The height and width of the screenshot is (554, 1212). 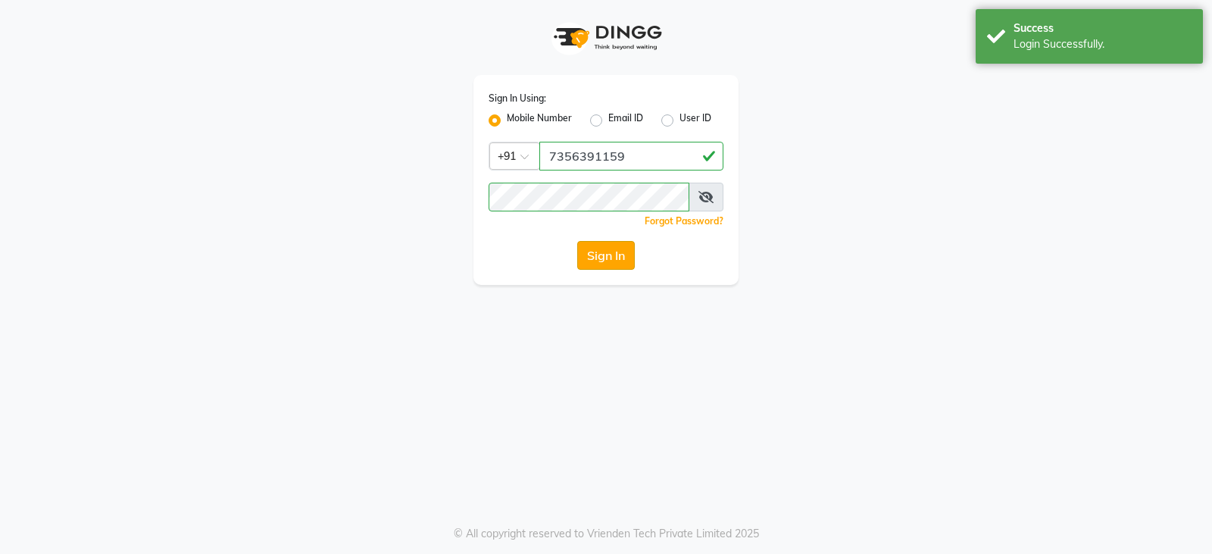 I want to click on label: Email ID, so click(x=626, y=120).